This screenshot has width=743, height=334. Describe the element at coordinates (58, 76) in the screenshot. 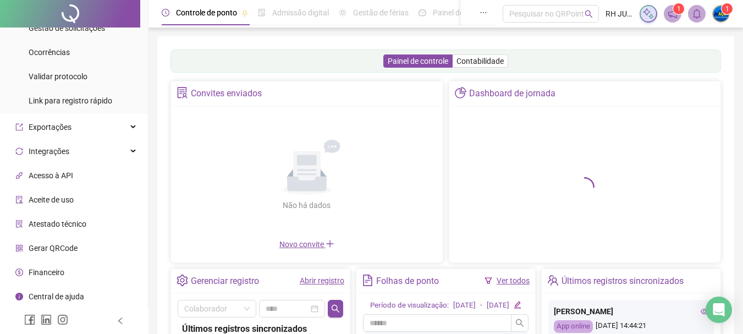

I see `span: Validar protocolo` at that location.